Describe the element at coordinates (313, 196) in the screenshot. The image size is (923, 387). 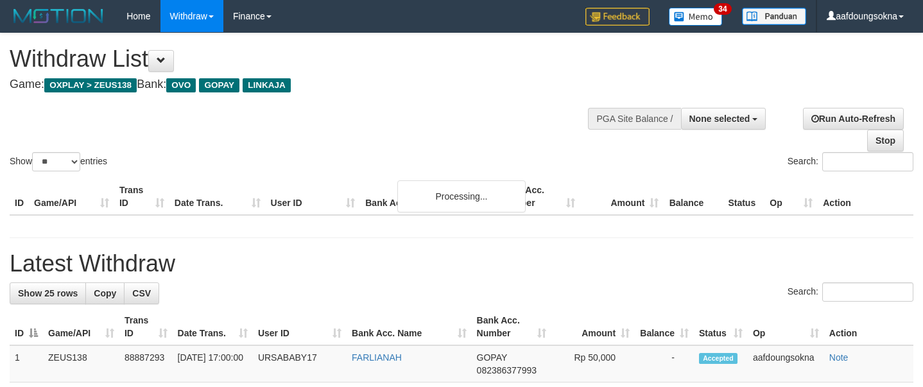
I see `th: User ID` at that location.